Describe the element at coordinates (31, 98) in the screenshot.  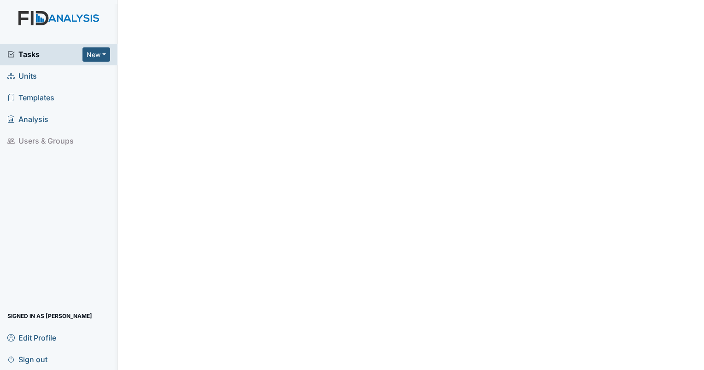
I see `span: Templates` at that location.